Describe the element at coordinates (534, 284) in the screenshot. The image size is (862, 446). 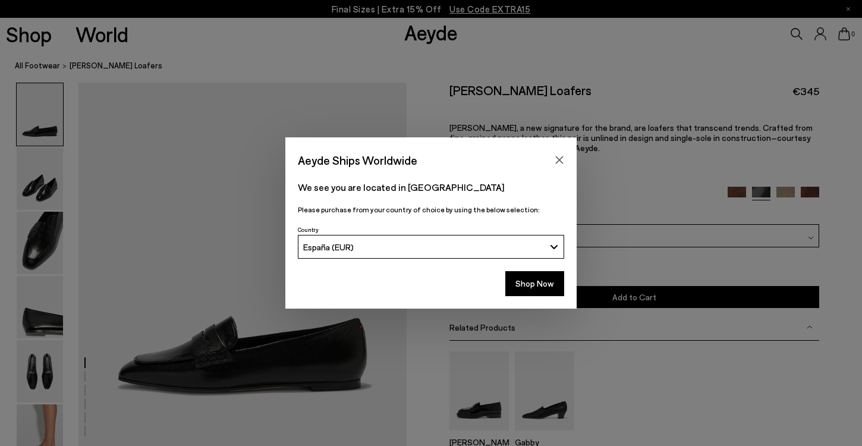
I see `button: Shop Now` at that location.